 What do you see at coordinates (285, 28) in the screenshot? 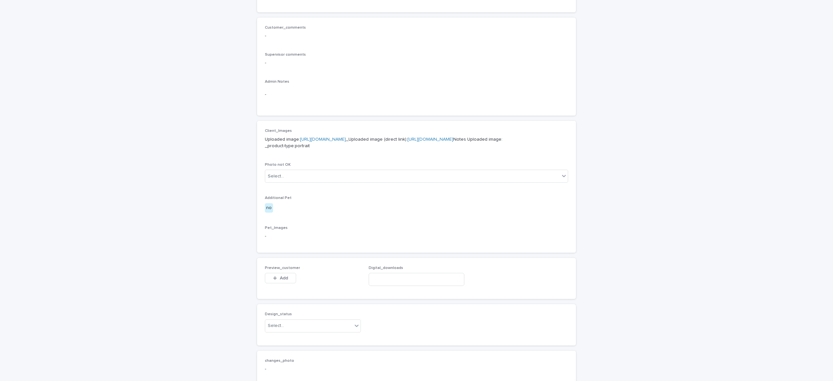
I see `span: Customer_comments` at bounding box center [285, 28].